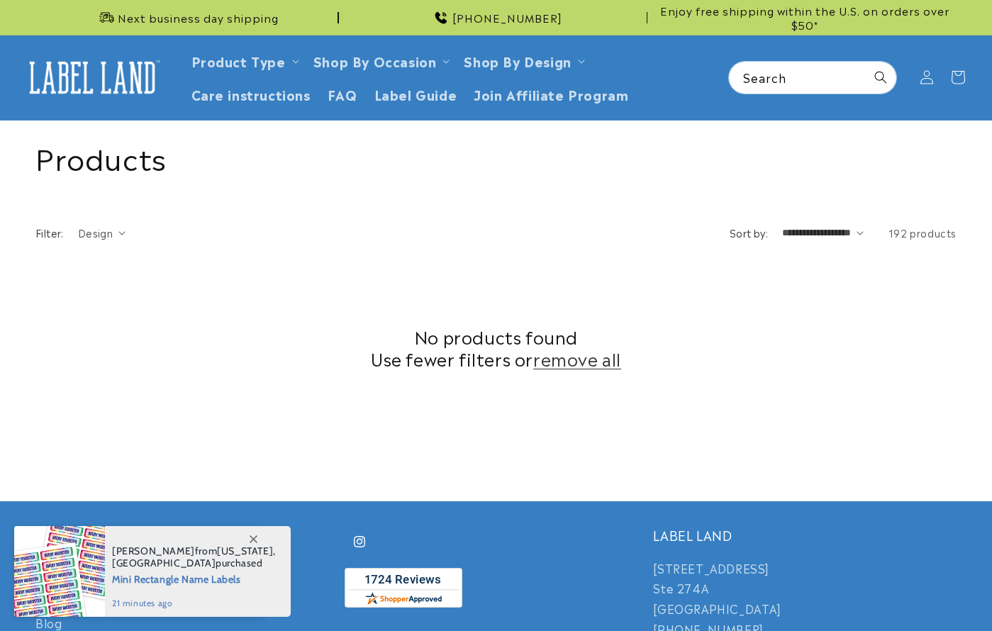 The width and height of the screenshot is (992, 631). I want to click on span: Mini Rectangle Name Labels, so click(194, 578).